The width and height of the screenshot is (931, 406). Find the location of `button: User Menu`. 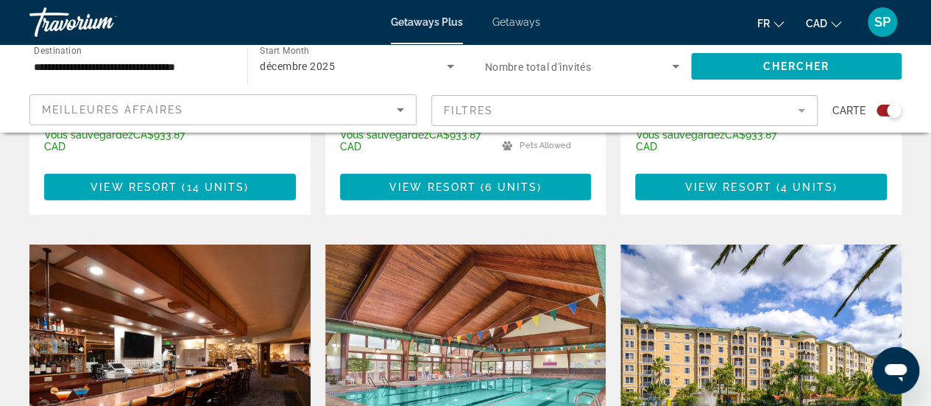

button: User Menu is located at coordinates (882, 22).